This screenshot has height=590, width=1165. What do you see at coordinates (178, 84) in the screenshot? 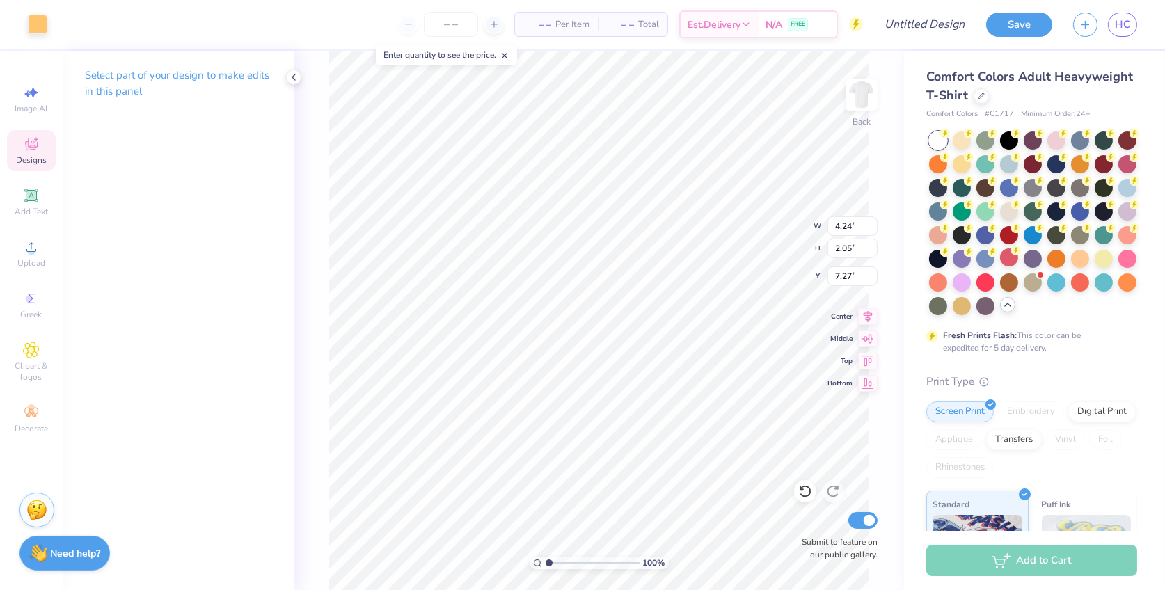
I see `p: Select part of your design to make edits in this panel` at bounding box center [178, 84].